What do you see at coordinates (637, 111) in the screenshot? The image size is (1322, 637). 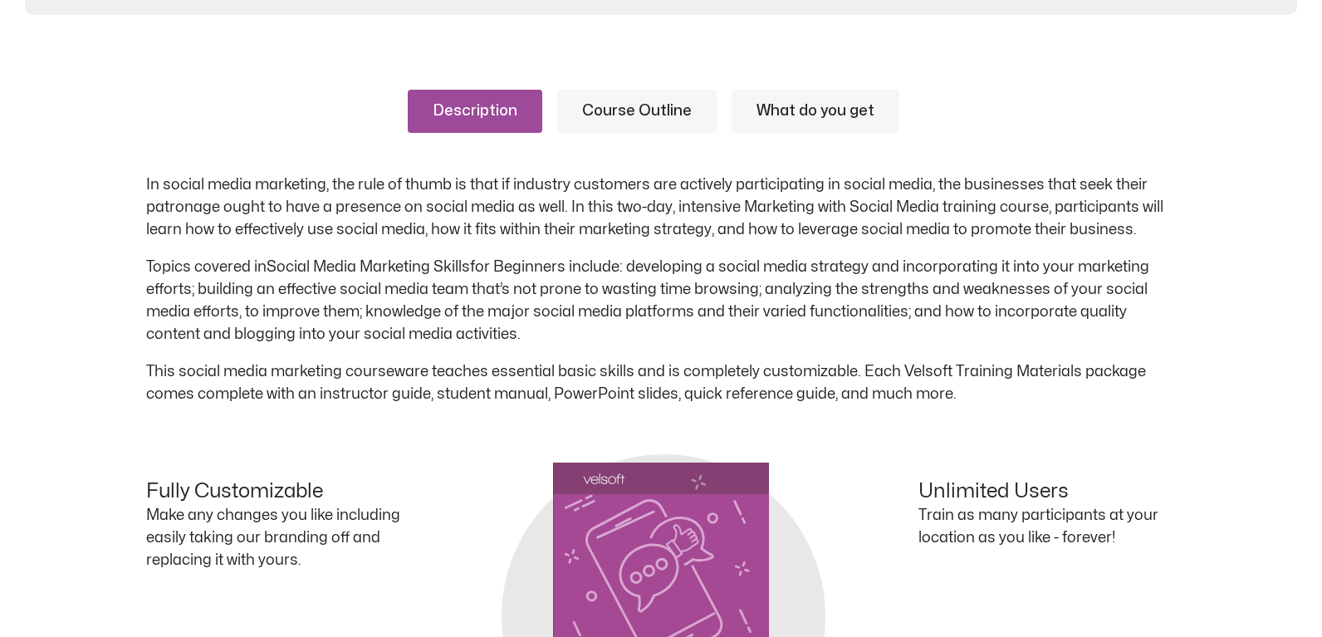 I see `a: Course Outline` at bounding box center [637, 111].